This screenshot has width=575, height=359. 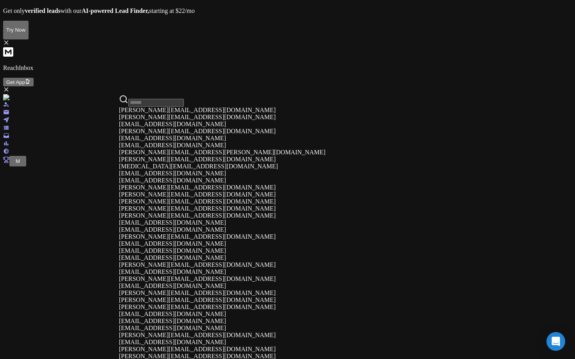 What do you see at coordinates (12, 98) in the screenshot?
I see `img: logo` at bounding box center [12, 98].